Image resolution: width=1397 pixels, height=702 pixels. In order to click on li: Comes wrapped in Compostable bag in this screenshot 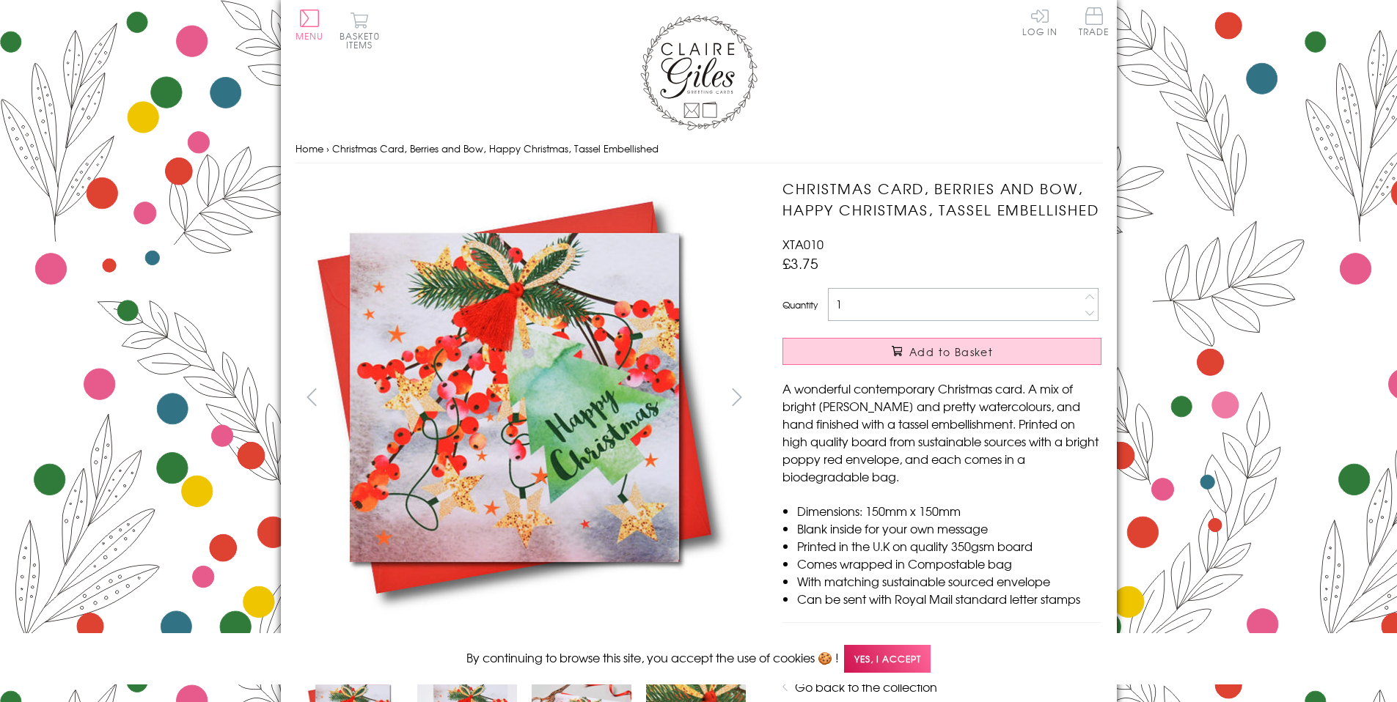, I will do `click(949, 564)`.